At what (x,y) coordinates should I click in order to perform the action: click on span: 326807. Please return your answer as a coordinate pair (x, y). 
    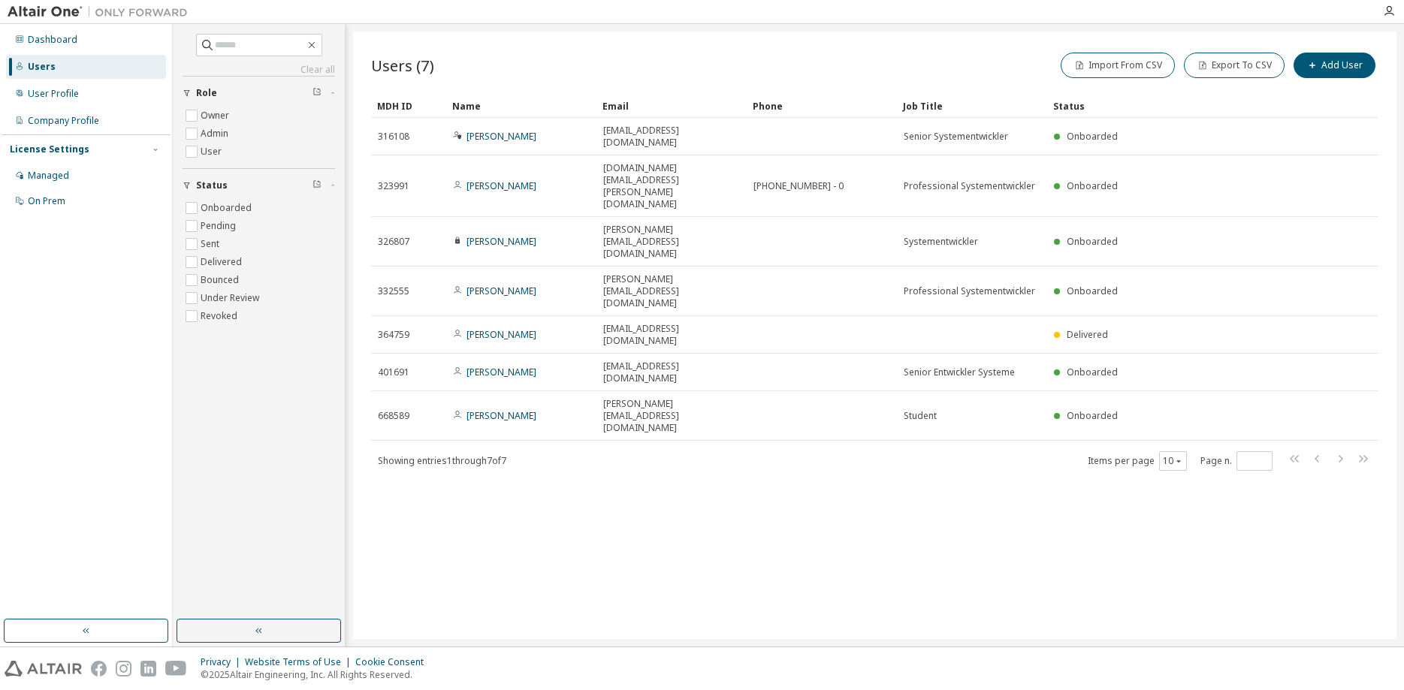
    Looking at the image, I should click on (394, 242).